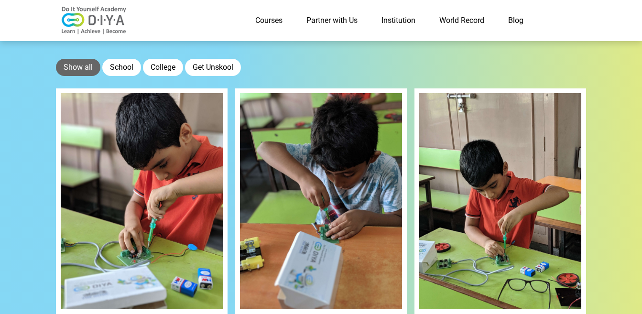 The width and height of the screenshot is (642, 314). What do you see at coordinates (332, 21) in the screenshot?
I see `a: Partner with Us` at bounding box center [332, 21].